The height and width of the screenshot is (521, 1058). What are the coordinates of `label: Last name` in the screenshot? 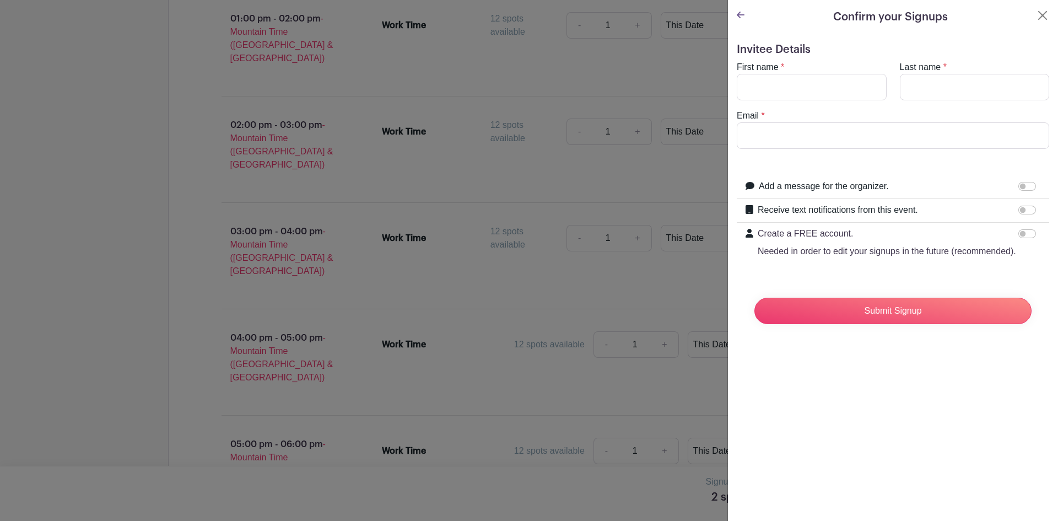 It's located at (920, 67).